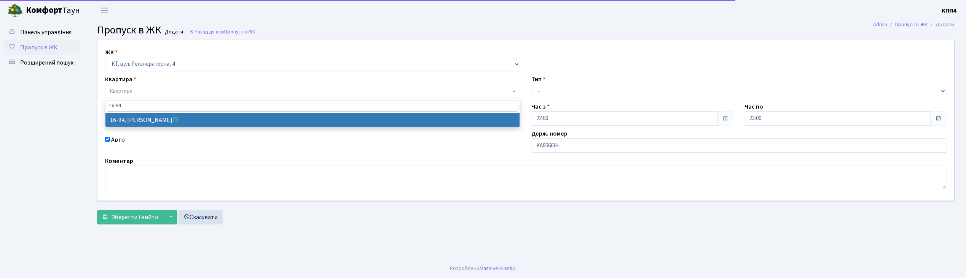 The width and height of the screenshot is (966, 278). What do you see at coordinates (15, 11) in the screenshot?
I see `img: logo.png` at bounding box center [15, 11].